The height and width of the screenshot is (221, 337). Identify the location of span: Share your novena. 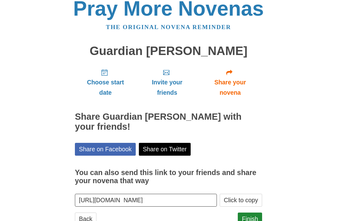
(230, 87).